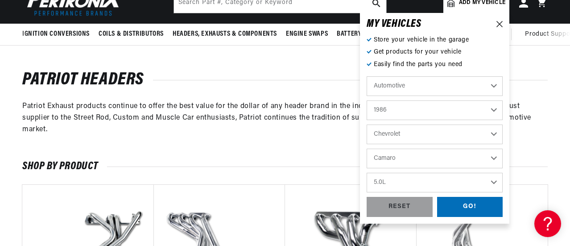 Image resolution: width=570 pixels, height=246 pixels. Describe the element at coordinates (434, 40) in the screenshot. I see `p: Store your vehicle in the garage` at that location.